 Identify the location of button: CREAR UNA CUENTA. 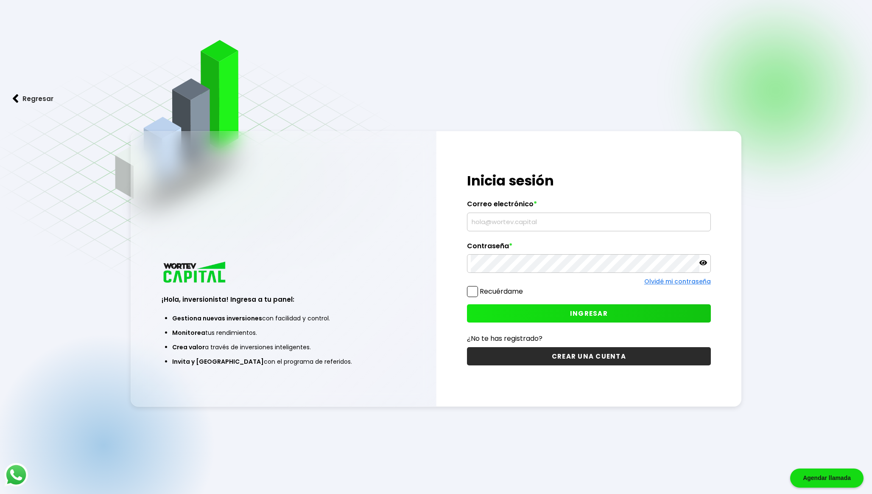
(589, 356).